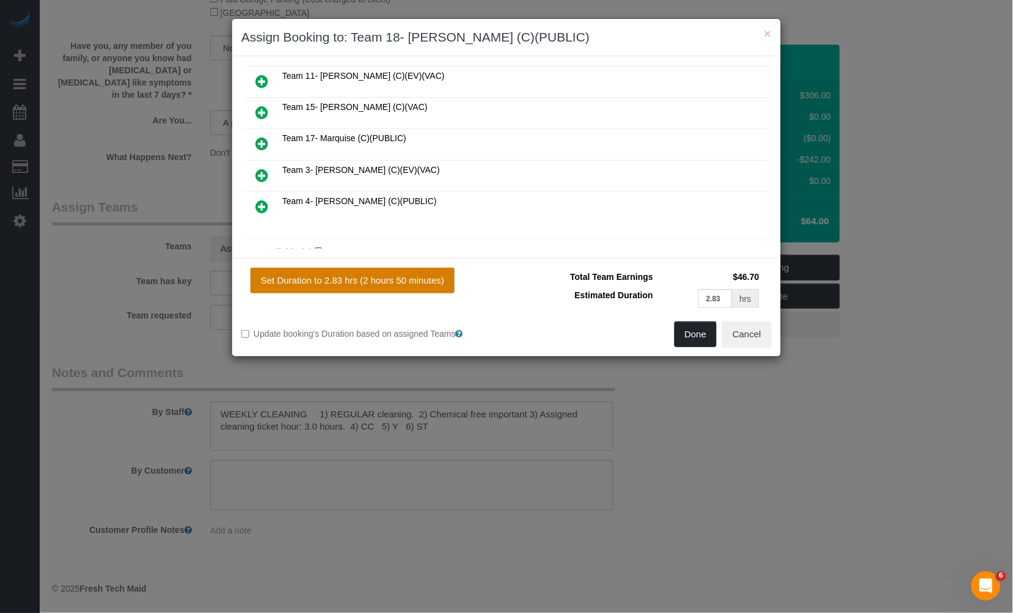 This screenshot has width=1013, height=613. I want to click on button: Cancel, so click(747, 334).